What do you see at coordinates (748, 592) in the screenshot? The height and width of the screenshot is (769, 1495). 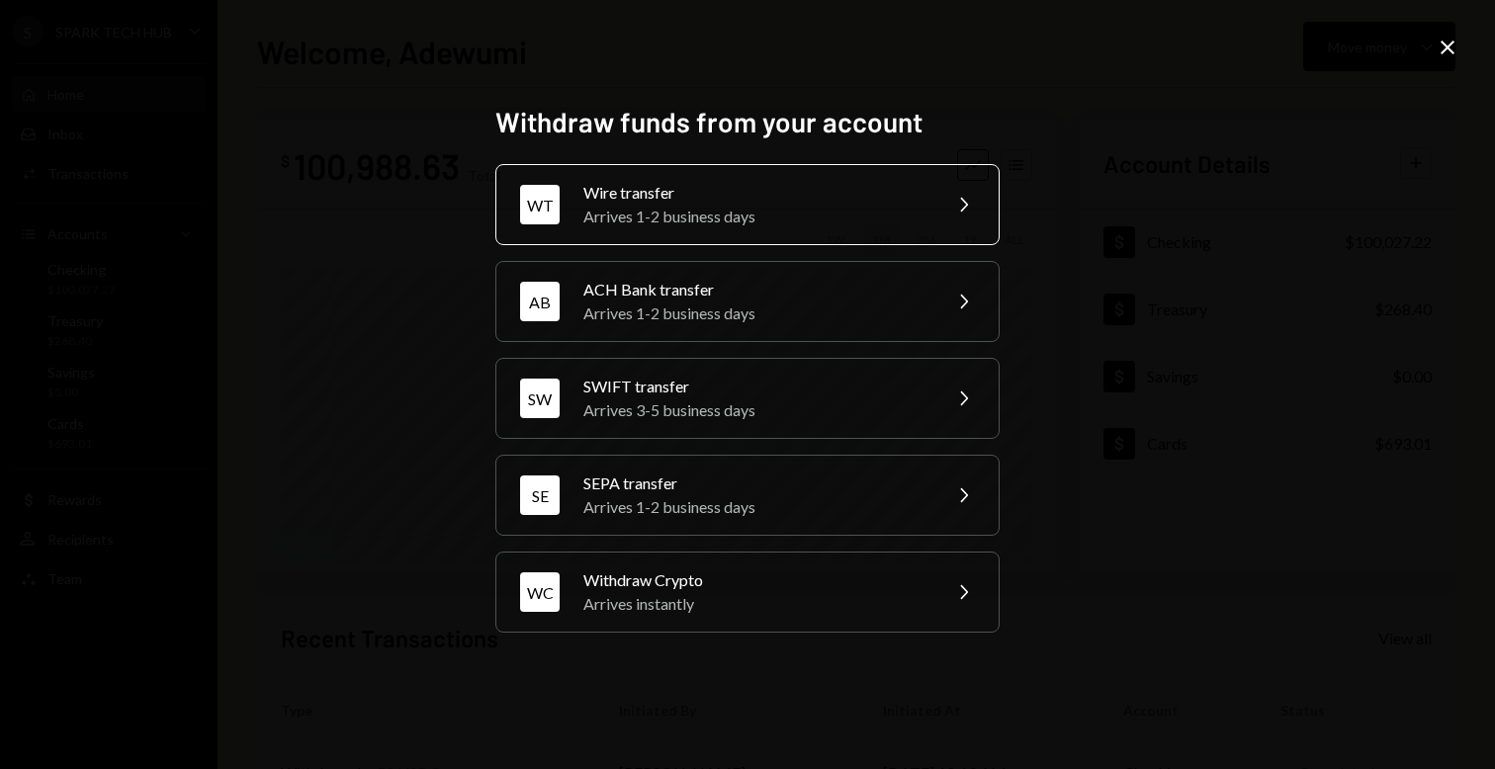 I see `button: WCWithdraw CryptoArrives instantly` at bounding box center [748, 592].